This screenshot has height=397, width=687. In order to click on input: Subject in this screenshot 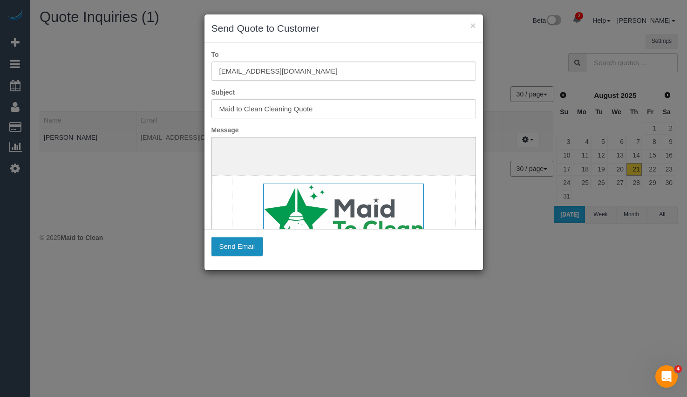, I will do `click(344, 109)`.